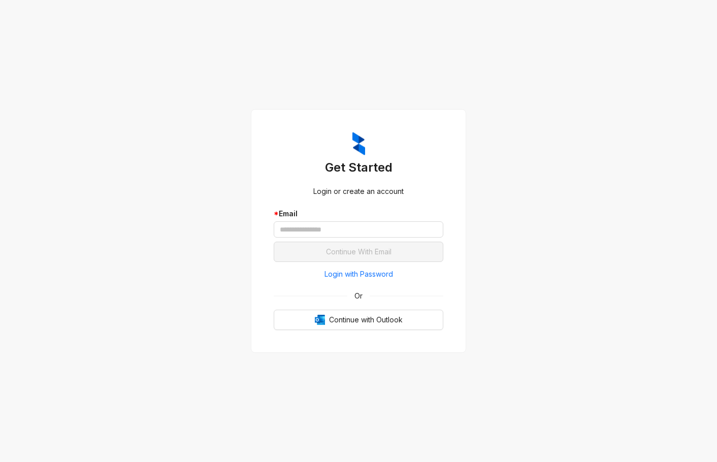 This screenshot has height=462, width=717. I want to click on div: Login or create an account, so click(358, 191).